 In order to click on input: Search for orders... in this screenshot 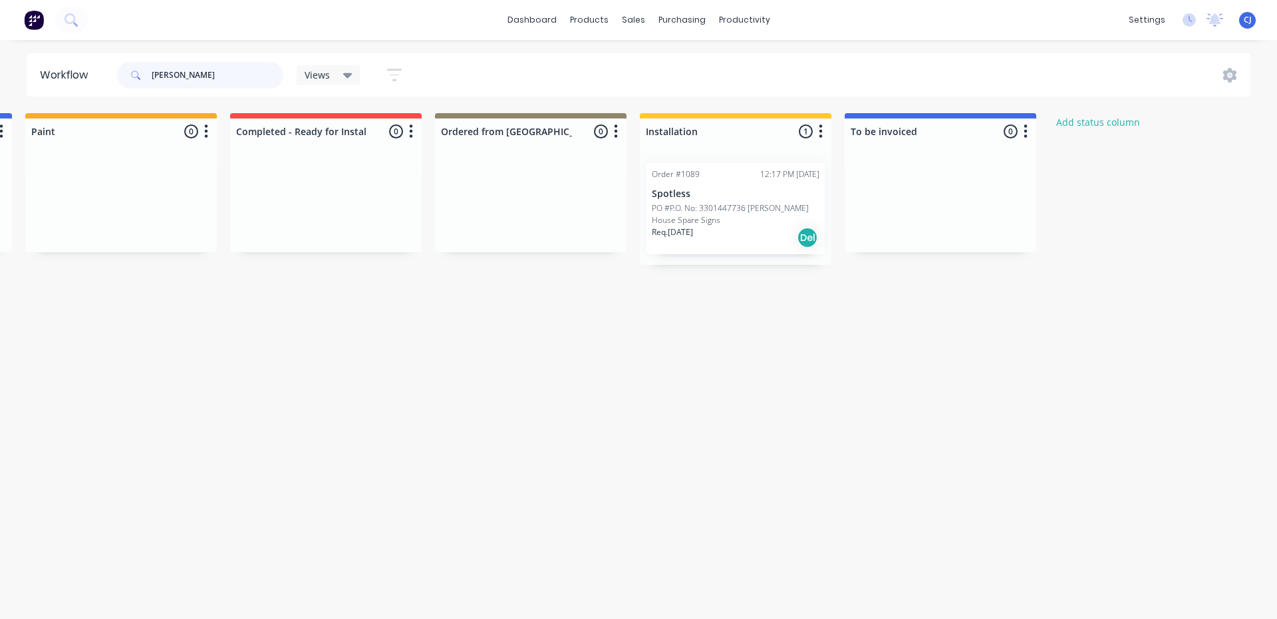, I will do `click(217, 75)`.